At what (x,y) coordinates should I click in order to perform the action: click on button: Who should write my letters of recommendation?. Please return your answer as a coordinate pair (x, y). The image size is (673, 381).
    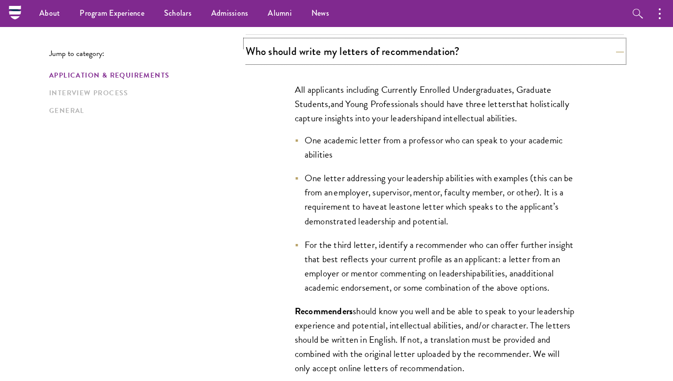
    Looking at the image, I should click on (435, 51).